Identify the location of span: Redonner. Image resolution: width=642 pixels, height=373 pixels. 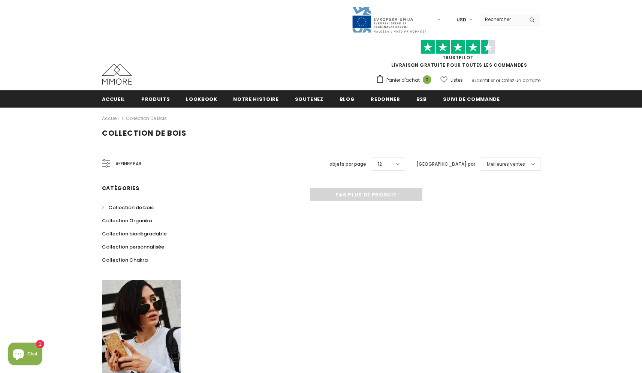
(385, 99).